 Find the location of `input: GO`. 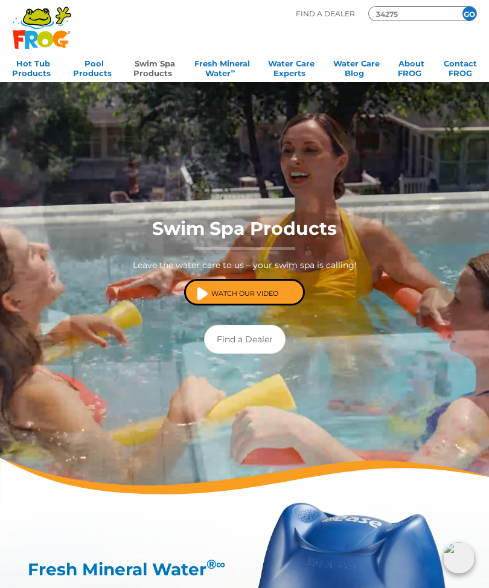

input: GO is located at coordinates (469, 13).